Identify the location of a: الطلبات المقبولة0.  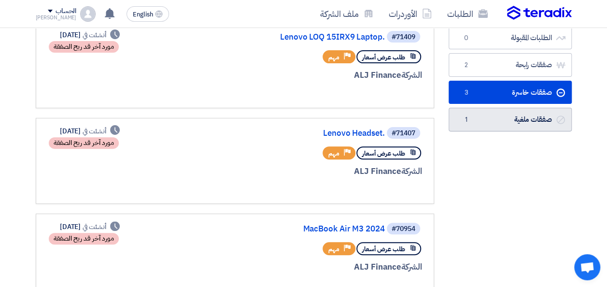
(510, 38).